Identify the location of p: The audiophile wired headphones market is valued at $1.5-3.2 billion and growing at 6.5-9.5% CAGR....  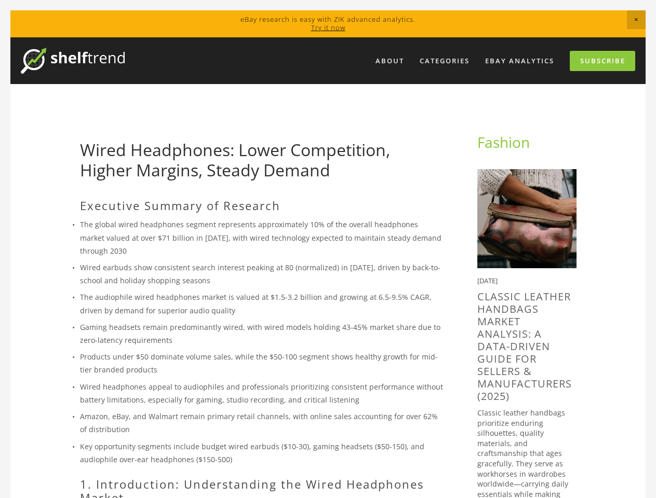
(262, 304).